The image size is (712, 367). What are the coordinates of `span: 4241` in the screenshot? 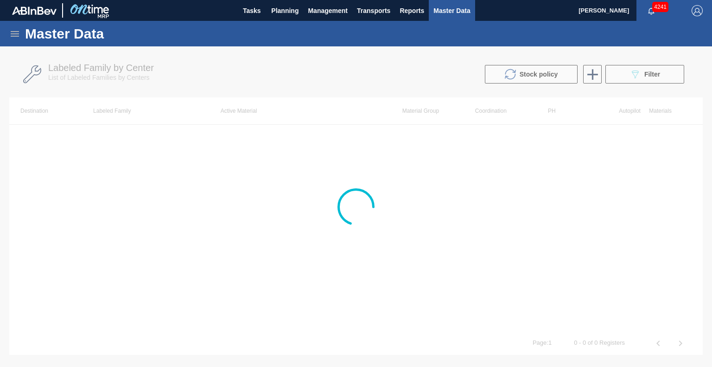 It's located at (660, 7).